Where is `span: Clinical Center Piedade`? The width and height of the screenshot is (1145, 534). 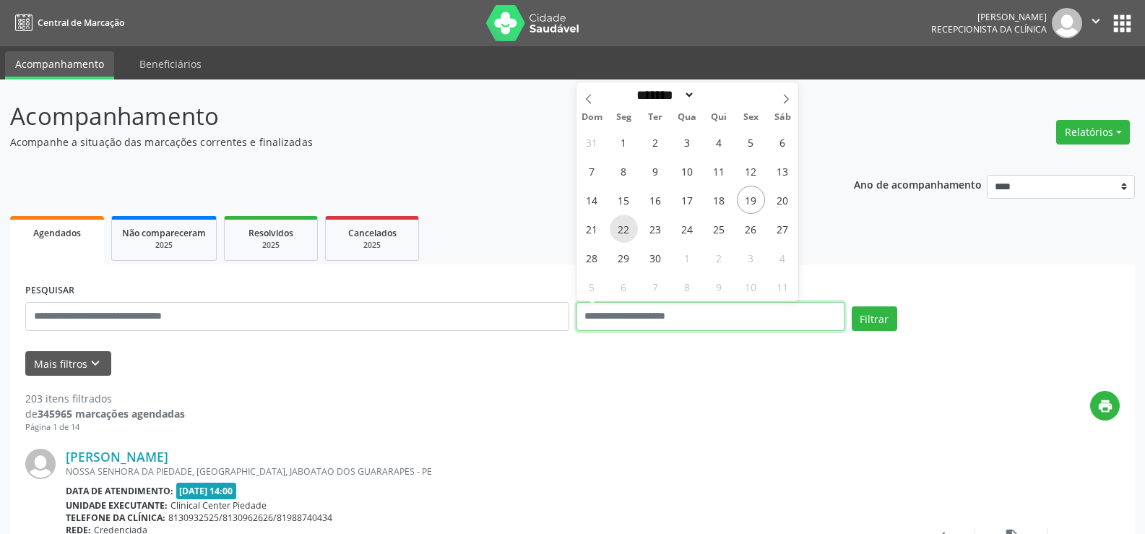
span: Clinical Center Piedade is located at coordinates (218, 505).